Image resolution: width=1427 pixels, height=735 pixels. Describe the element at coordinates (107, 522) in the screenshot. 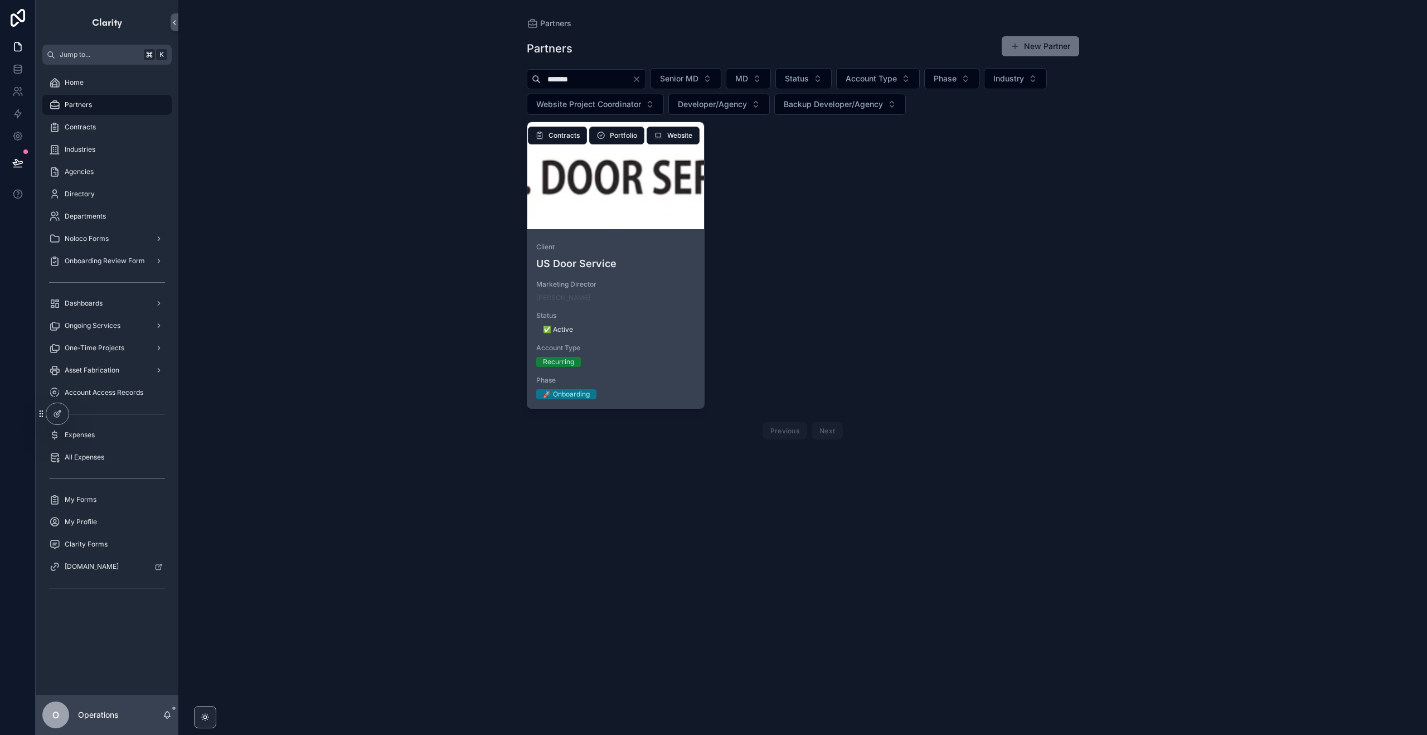

I see `a: My Profile` at that location.